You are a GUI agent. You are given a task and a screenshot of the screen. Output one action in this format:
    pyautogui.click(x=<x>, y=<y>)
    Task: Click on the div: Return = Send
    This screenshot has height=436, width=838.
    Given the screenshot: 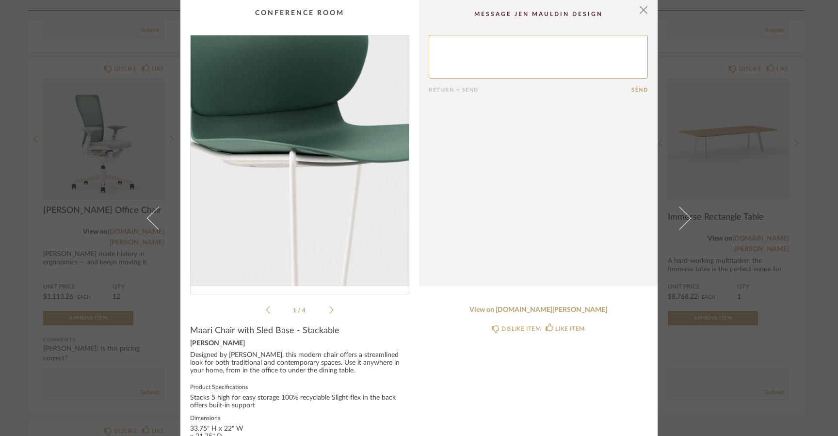 What is the action you would take?
    pyautogui.click(x=530, y=90)
    